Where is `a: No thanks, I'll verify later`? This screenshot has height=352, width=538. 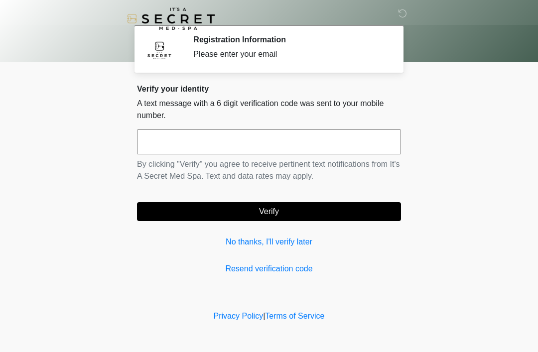
a: No thanks, I'll verify later is located at coordinates (269, 242).